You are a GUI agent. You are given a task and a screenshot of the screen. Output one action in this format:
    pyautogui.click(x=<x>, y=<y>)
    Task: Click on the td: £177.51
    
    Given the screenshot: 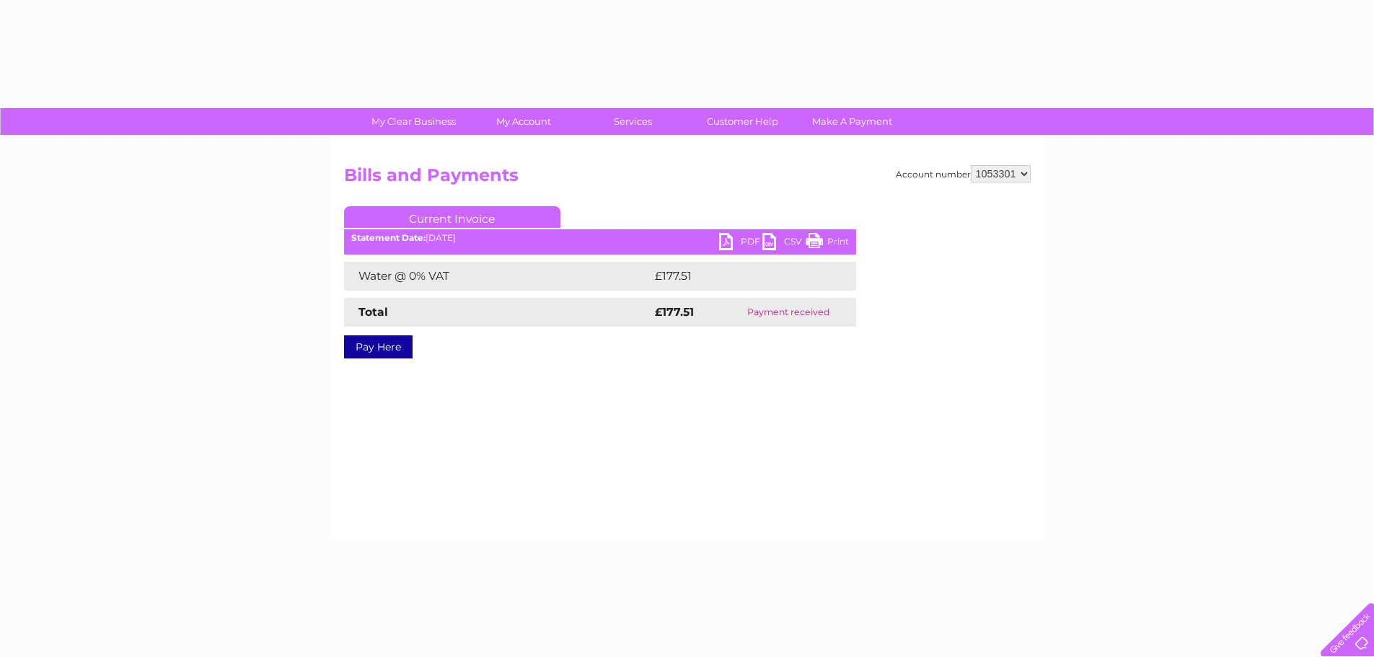 What is the action you would take?
    pyautogui.click(x=739, y=276)
    